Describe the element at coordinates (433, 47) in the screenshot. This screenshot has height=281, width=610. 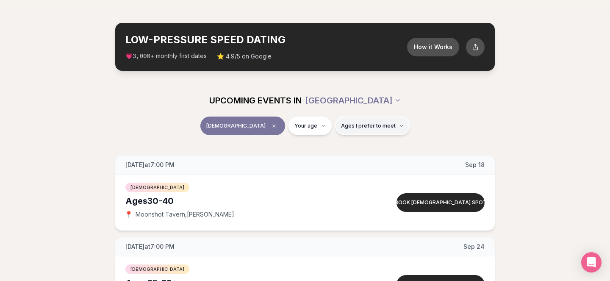
I see `button: How it Works` at that location.